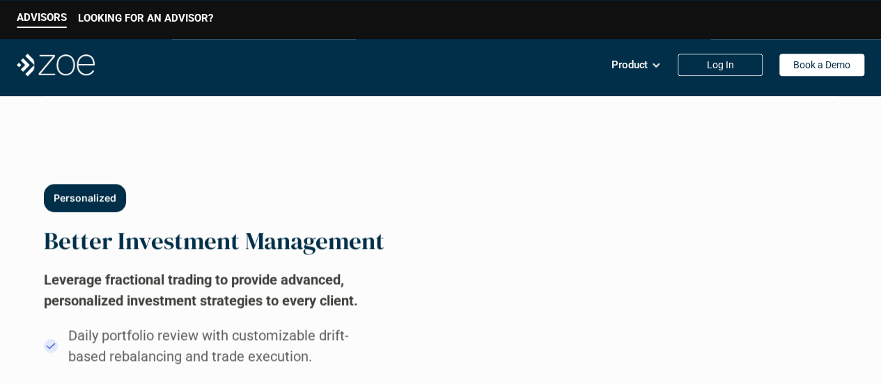  I want to click on p: Book a Demo, so click(822, 65).